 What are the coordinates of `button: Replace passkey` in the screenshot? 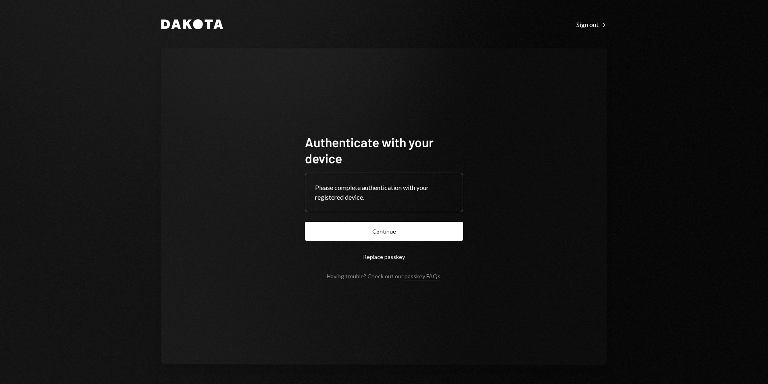 It's located at (384, 257).